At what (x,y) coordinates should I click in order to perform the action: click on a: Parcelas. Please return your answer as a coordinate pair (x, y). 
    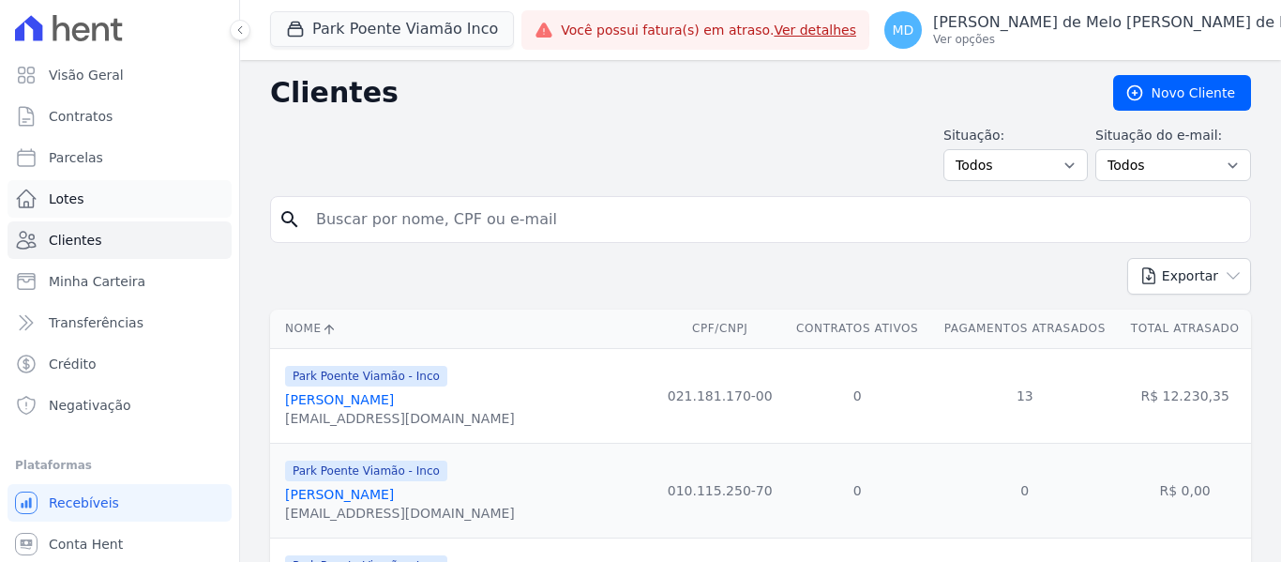
    Looking at the image, I should click on (119, 158).